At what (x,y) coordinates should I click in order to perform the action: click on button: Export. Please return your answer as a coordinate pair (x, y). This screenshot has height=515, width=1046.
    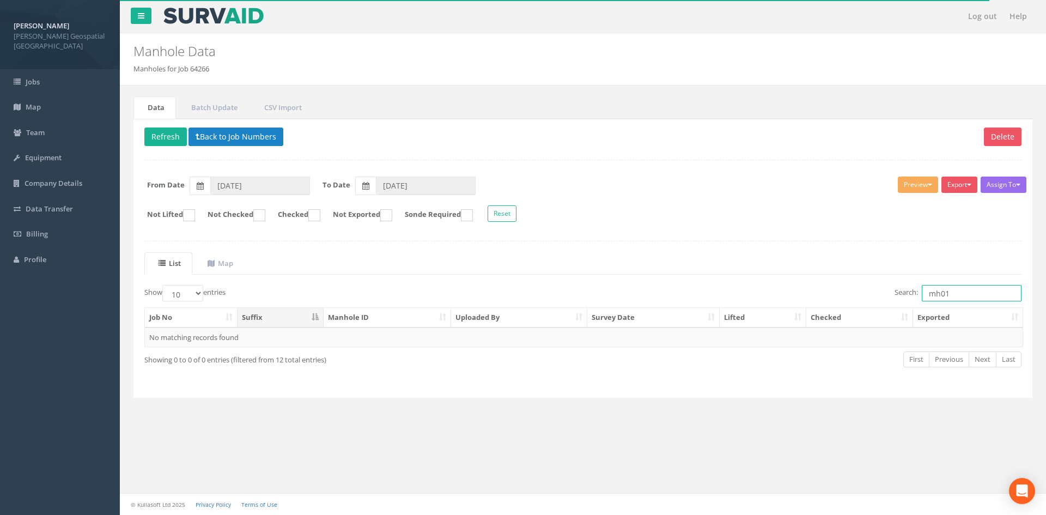
    Looking at the image, I should click on (959, 185).